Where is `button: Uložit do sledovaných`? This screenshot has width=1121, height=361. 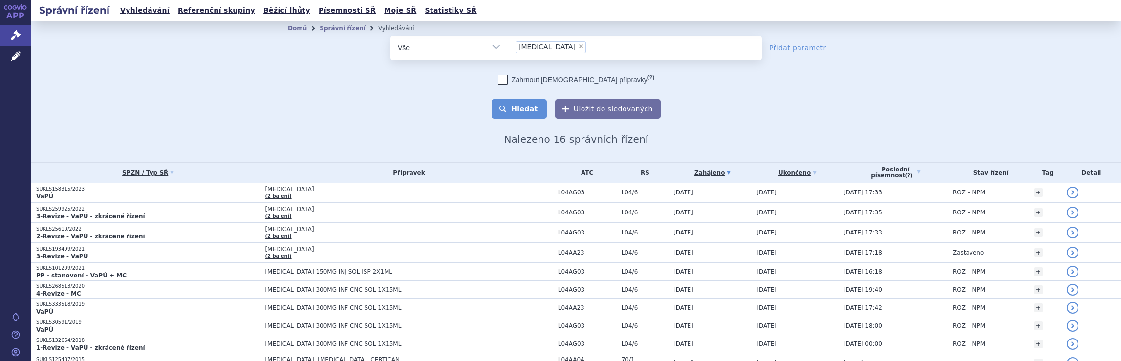
button: Uložit do sledovaných is located at coordinates (608, 109).